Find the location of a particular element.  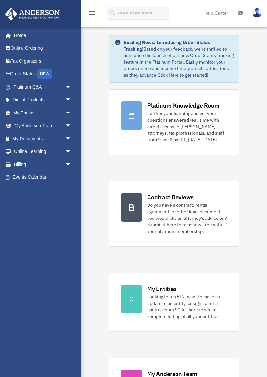

div: Platinum Knowledge Room is located at coordinates (183, 105).